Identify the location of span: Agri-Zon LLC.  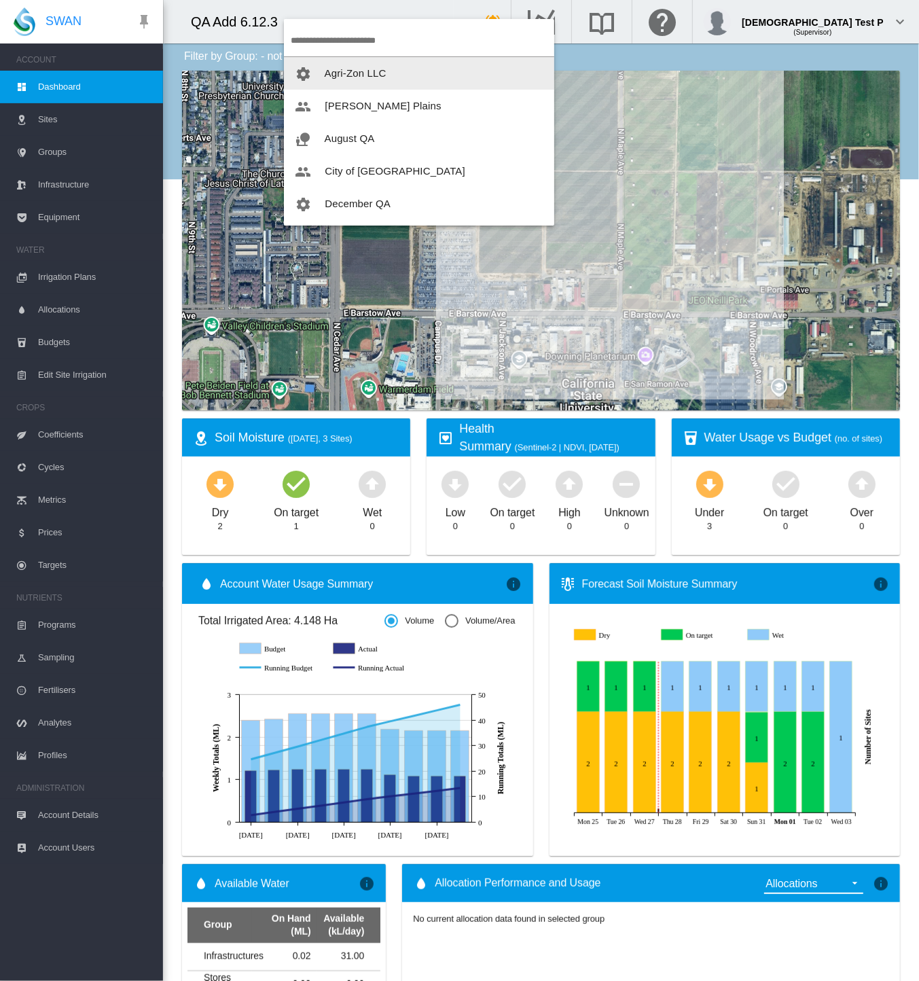
(355, 73).